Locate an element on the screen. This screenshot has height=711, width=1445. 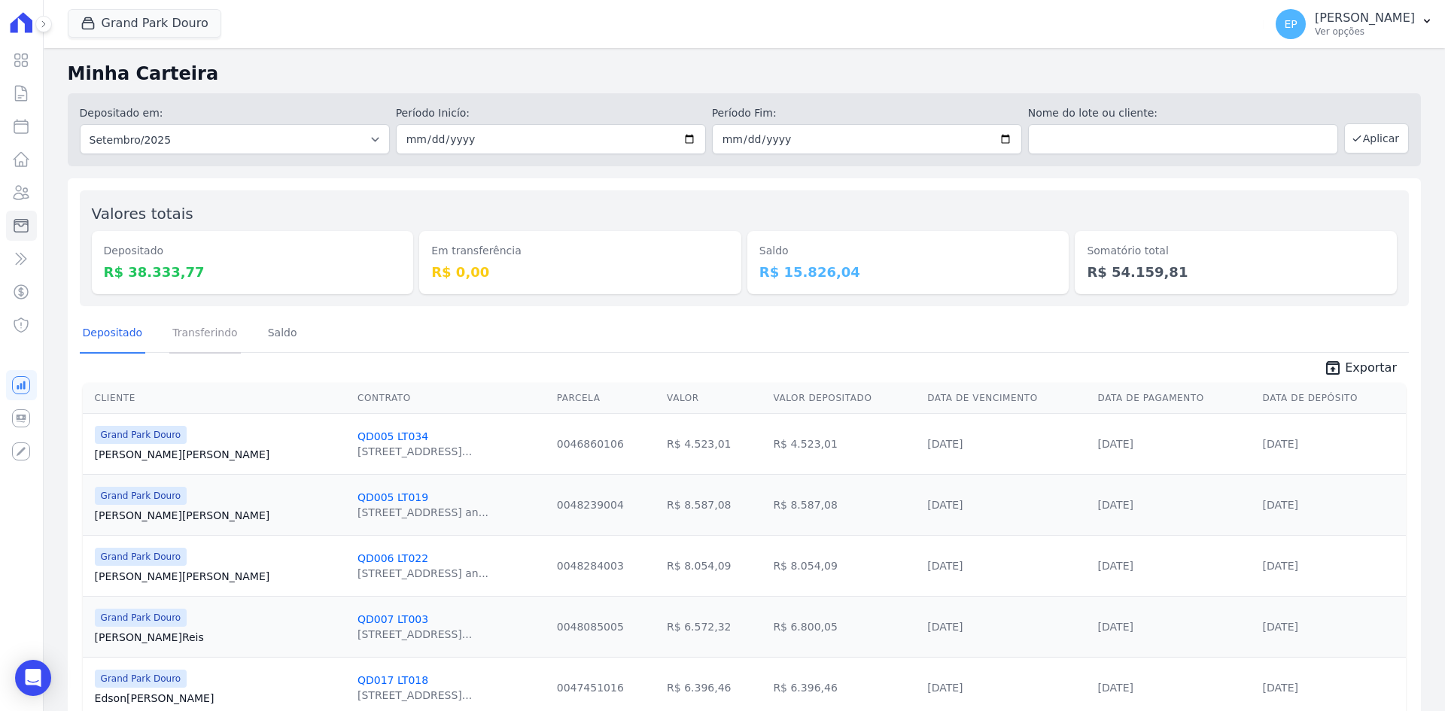
th: Data de Vencimento is located at coordinates (1006, 398).